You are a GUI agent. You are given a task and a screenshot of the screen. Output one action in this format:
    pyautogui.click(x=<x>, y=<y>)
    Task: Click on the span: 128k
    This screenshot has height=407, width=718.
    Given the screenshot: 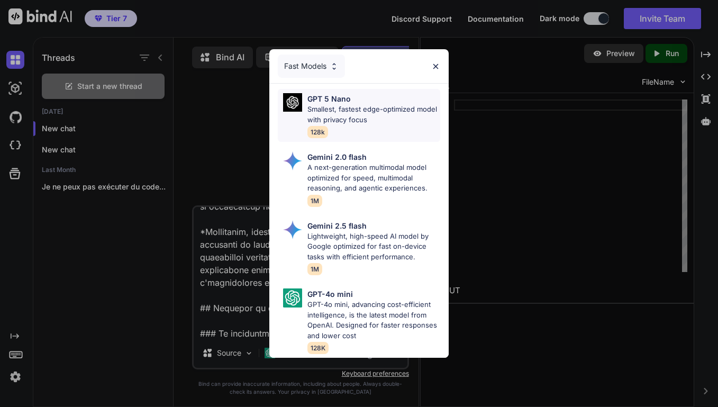 What is the action you would take?
    pyautogui.click(x=318, y=132)
    